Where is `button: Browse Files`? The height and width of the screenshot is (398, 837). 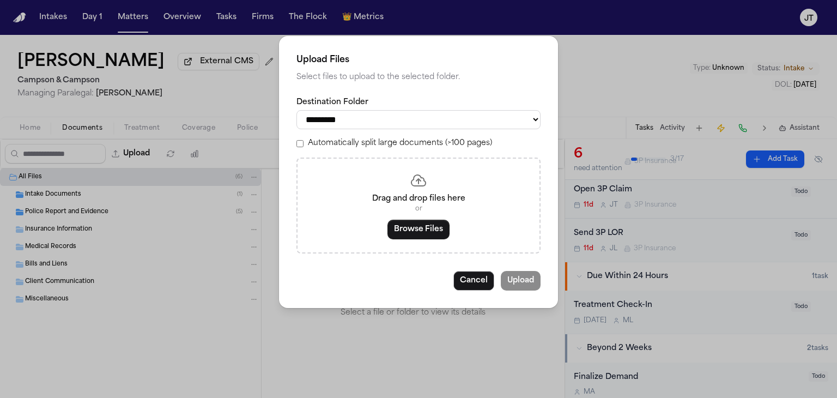 button: Browse Files is located at coordinates (418, 229).